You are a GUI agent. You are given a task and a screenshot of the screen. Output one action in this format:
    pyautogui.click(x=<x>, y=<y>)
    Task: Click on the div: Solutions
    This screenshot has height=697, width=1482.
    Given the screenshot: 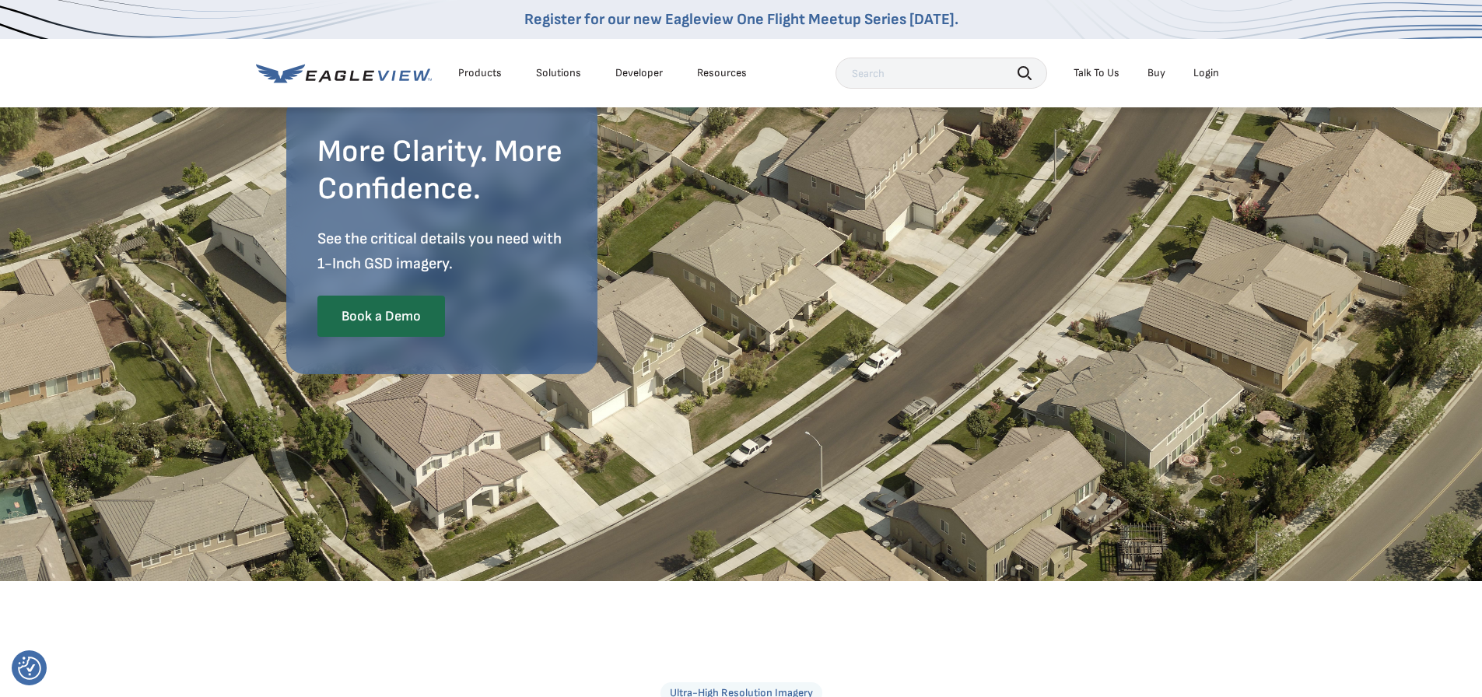 What is the action you would take?
    pyautogui.click(x=559, y=73)
    